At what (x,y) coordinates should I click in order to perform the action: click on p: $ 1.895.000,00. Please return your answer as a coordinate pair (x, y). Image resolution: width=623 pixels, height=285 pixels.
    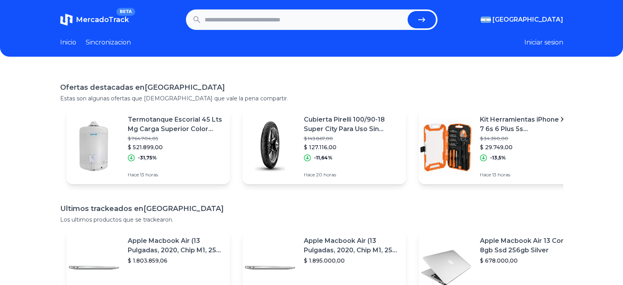
    Looking at the image, I should click on (352, 260).